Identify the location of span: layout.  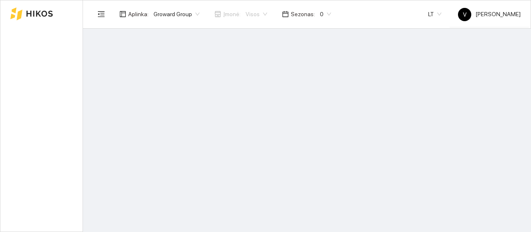
(123, 14).